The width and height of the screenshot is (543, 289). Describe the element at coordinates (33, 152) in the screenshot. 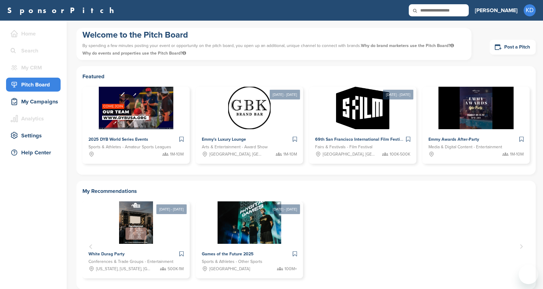

I see `a: Help Center` at that location.